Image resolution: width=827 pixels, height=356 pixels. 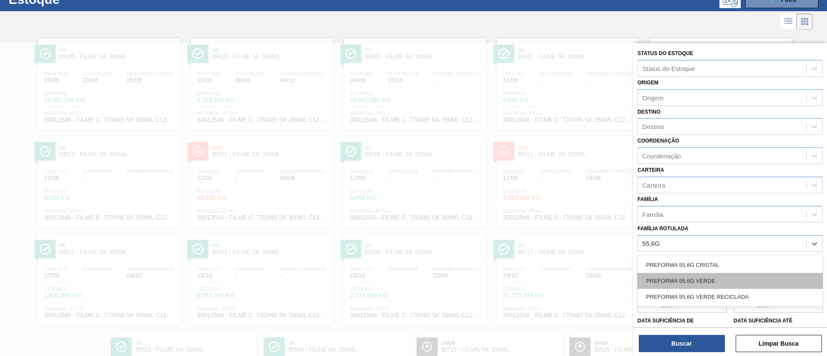 What do you see at coordinates (648, 83) in the screenshot?
I see `label: Origem` at bounding box center [648, 83].